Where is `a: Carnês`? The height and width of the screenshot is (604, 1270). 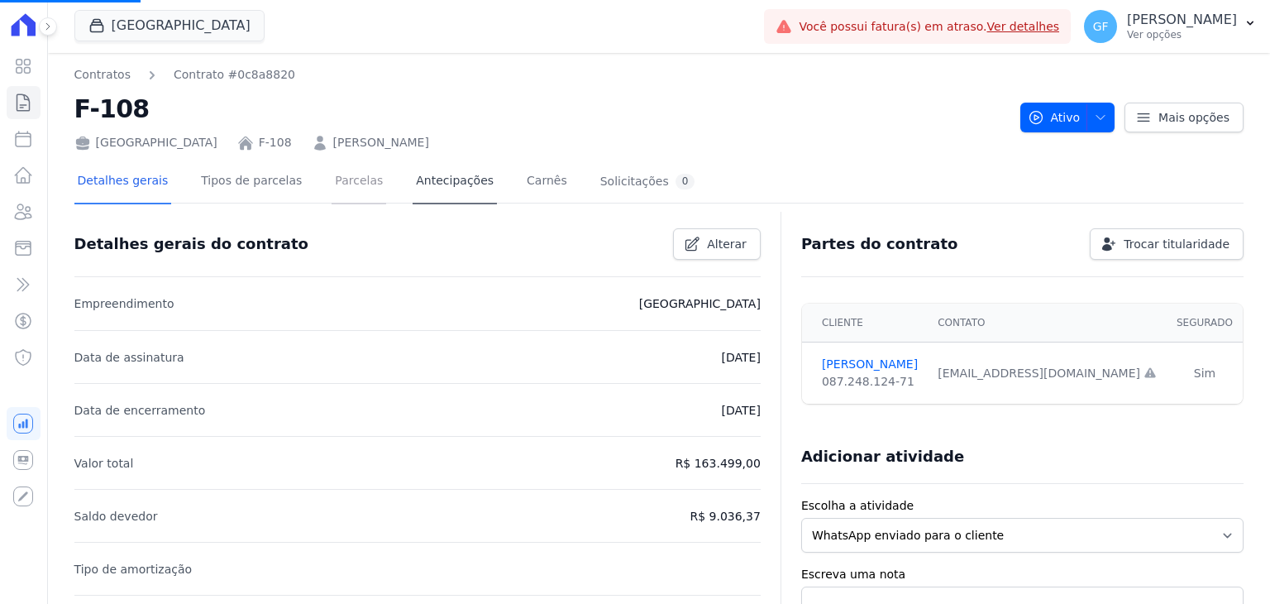 a: Carnês is located at coordinates (547, 182).